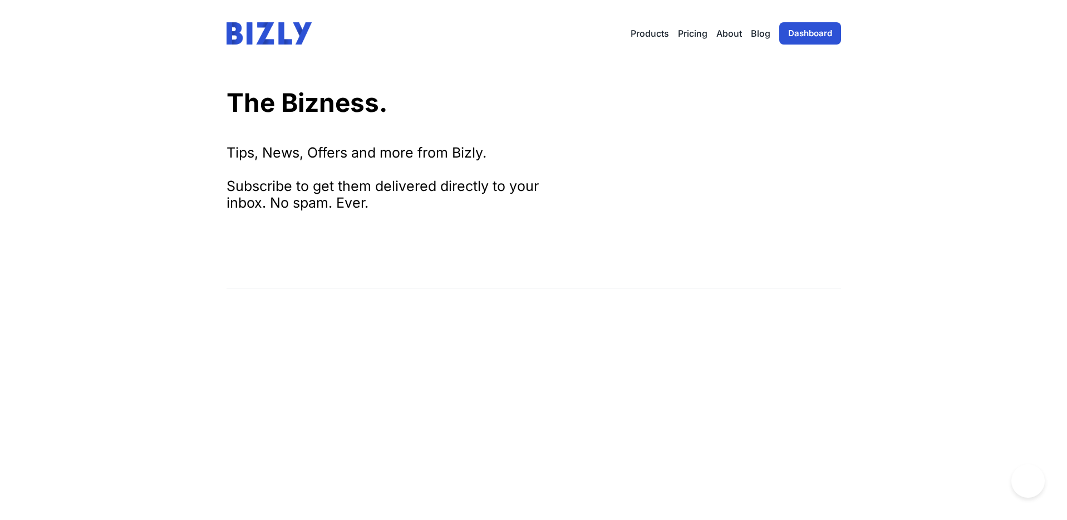 The width and height of the screenshot is (1067, 520). I want to click on a: Pricing, so click(692, 33).